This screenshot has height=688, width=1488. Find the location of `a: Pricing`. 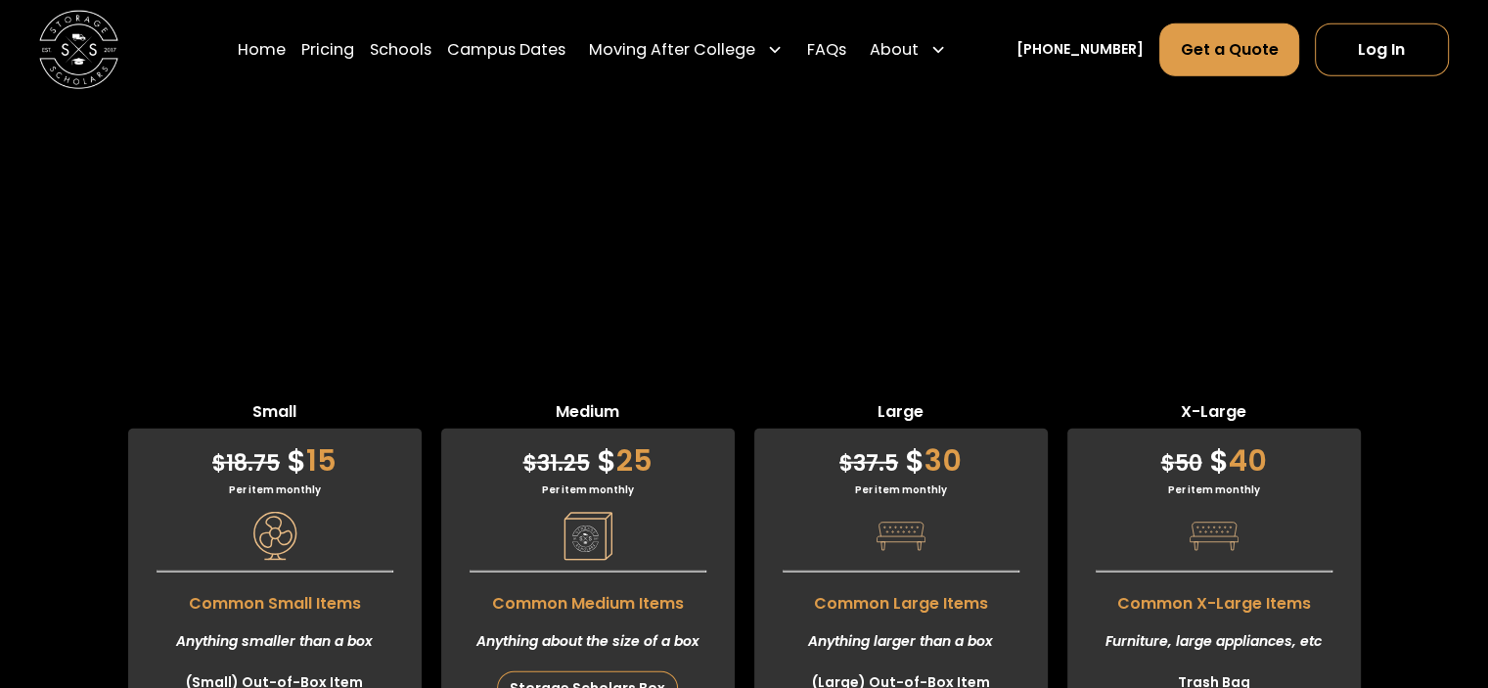

a: Pricing is located at coordinates (328, 49).